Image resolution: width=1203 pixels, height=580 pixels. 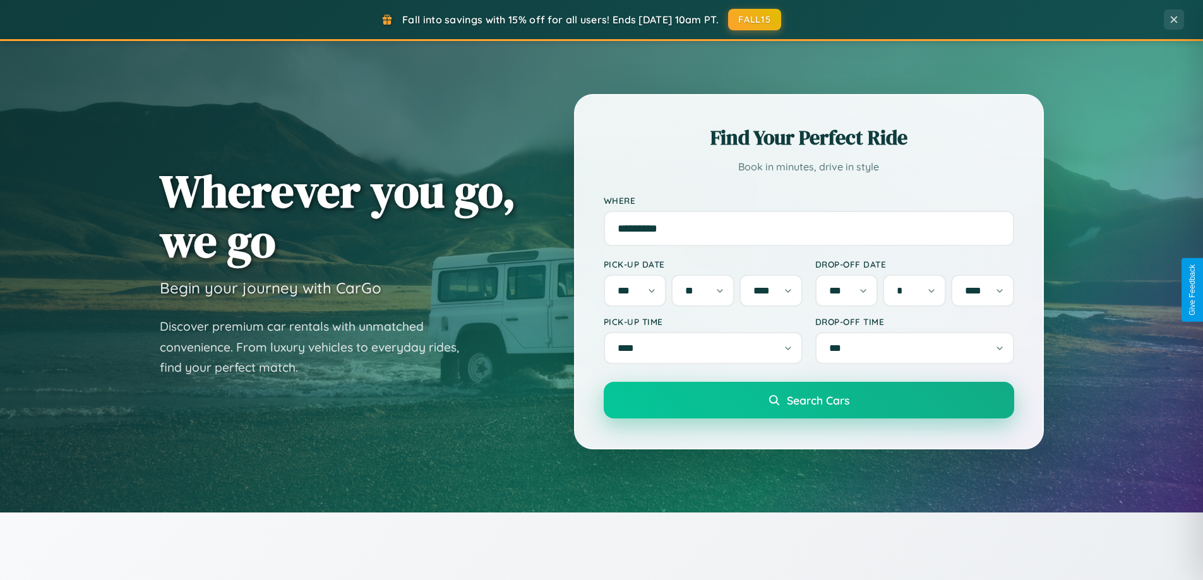 I want to click on h1: Wherever you go, we go, so click(x=338, y=216).